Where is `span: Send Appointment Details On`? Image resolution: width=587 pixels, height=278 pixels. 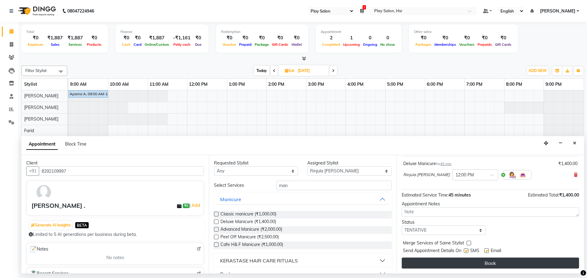 span: Send Appointment Details On is located at coordinates (432, 252).